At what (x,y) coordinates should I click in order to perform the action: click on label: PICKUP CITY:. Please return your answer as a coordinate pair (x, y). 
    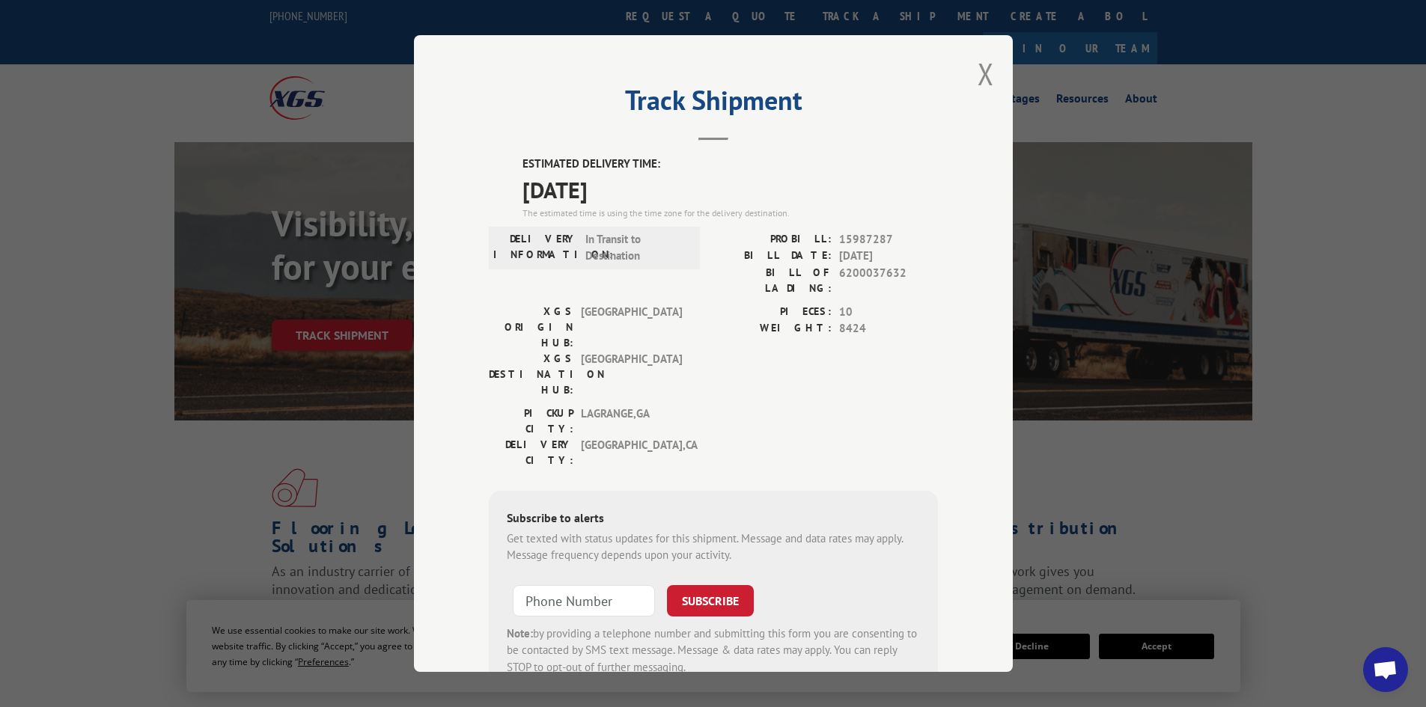
    Looking at the image, I should click on (531, 421).